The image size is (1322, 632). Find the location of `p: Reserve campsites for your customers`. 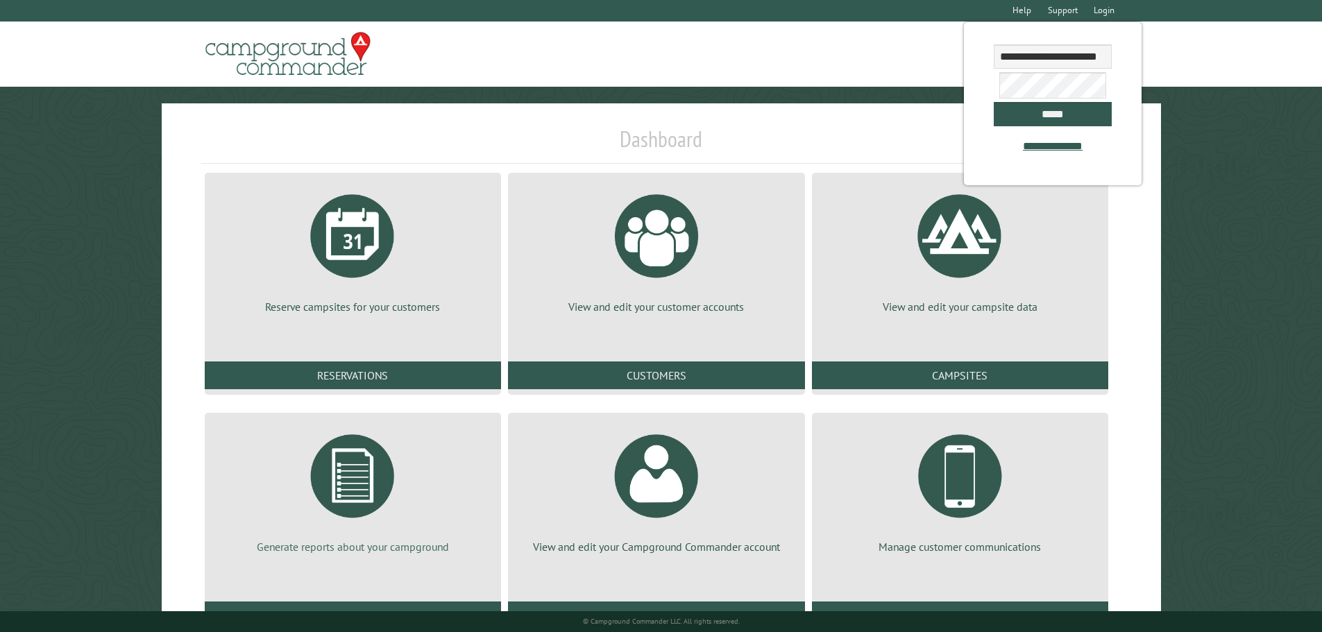

p: Reserve campsites for your customers is located at coordinates (353, 307).